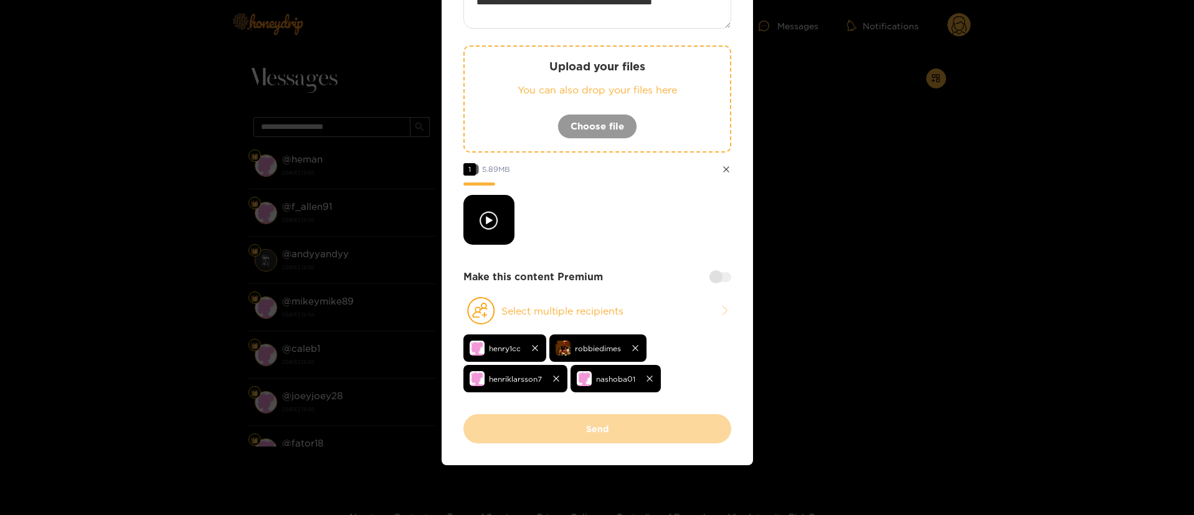 The height and width of the screenshot is (515, 1194). I want to click on button: Choose file, so click(597, 126).